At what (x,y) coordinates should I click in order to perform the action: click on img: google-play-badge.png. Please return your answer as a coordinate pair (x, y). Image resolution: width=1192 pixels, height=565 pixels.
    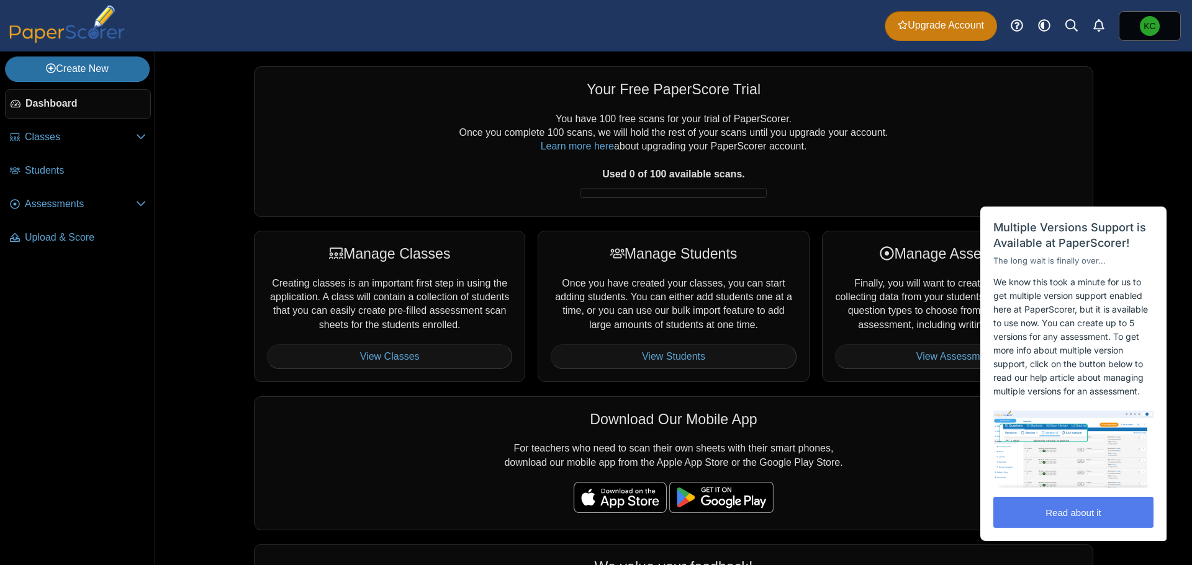
    Looking at the image, I should click on (721, 498).